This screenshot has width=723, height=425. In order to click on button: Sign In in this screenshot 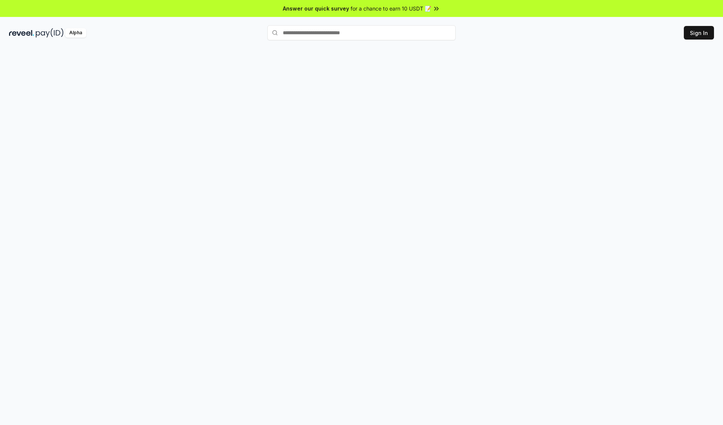, I will do `click(699, 33)`.